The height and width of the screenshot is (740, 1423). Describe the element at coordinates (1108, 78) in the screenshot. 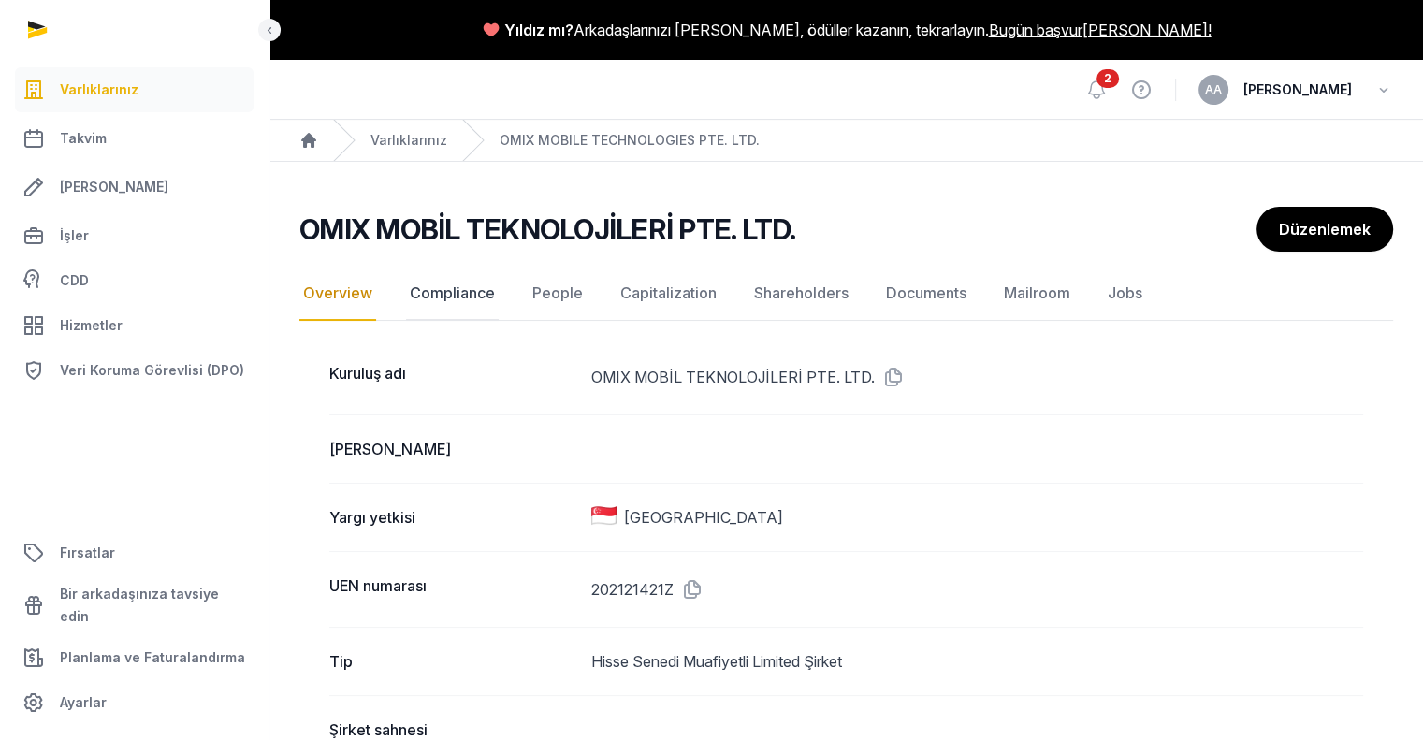

I see `font: 2` at that location.